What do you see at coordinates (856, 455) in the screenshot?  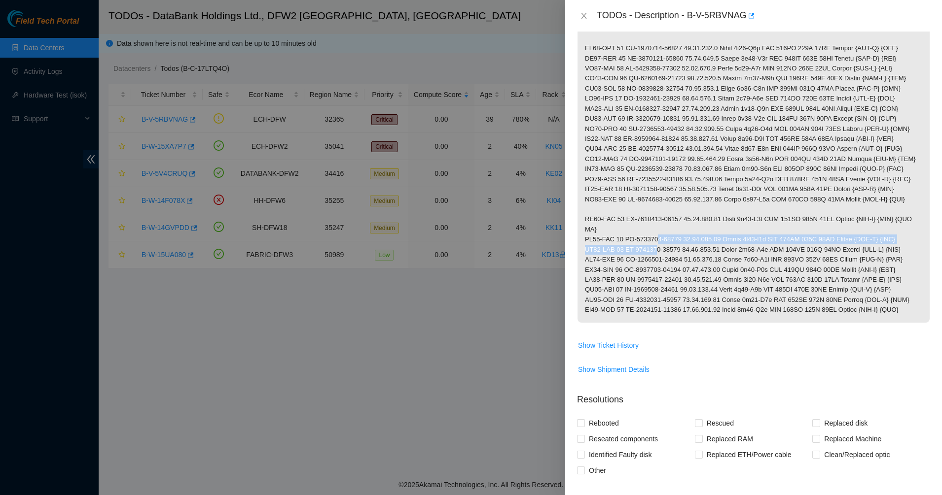 I see `span: Clean/Replaced optic` at bounding box center [856, 455].